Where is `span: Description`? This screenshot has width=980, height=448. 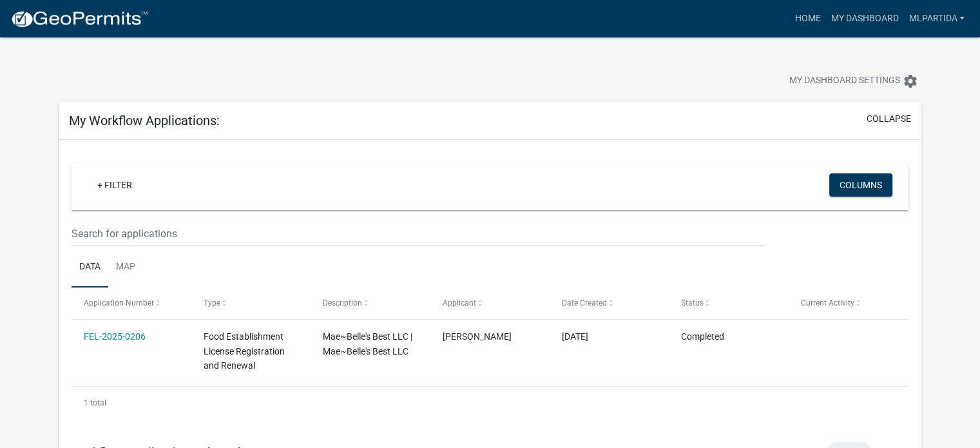
span: Description is located at coordinates (342, 303).